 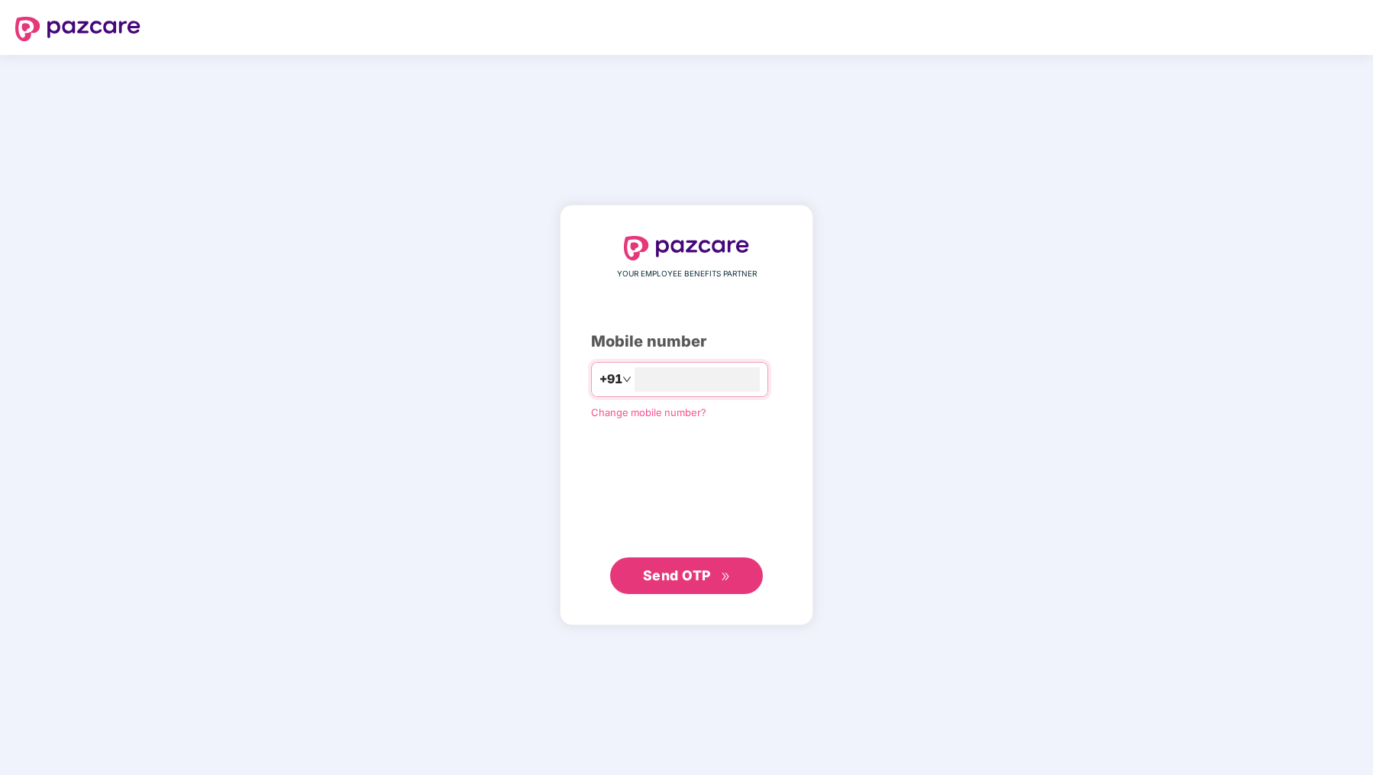 What do you see at coordinates (677, 575) in the screenshot?
I see `span: Send OTP` at bounding box center [677, 575].